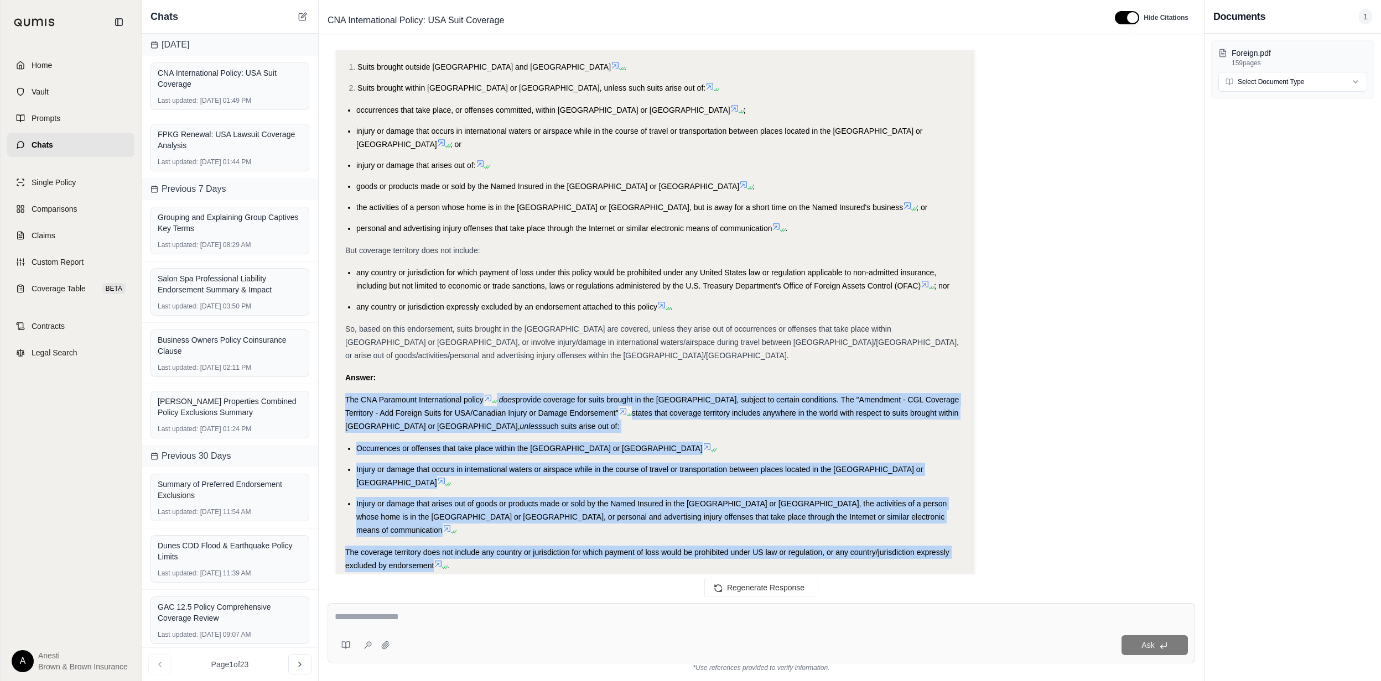  Describe the element at coordinates (647, 559) in the screenshot. I see `span: The coverage territory does not include any country or jurisdiction for which payment of loss wou...` at that location.